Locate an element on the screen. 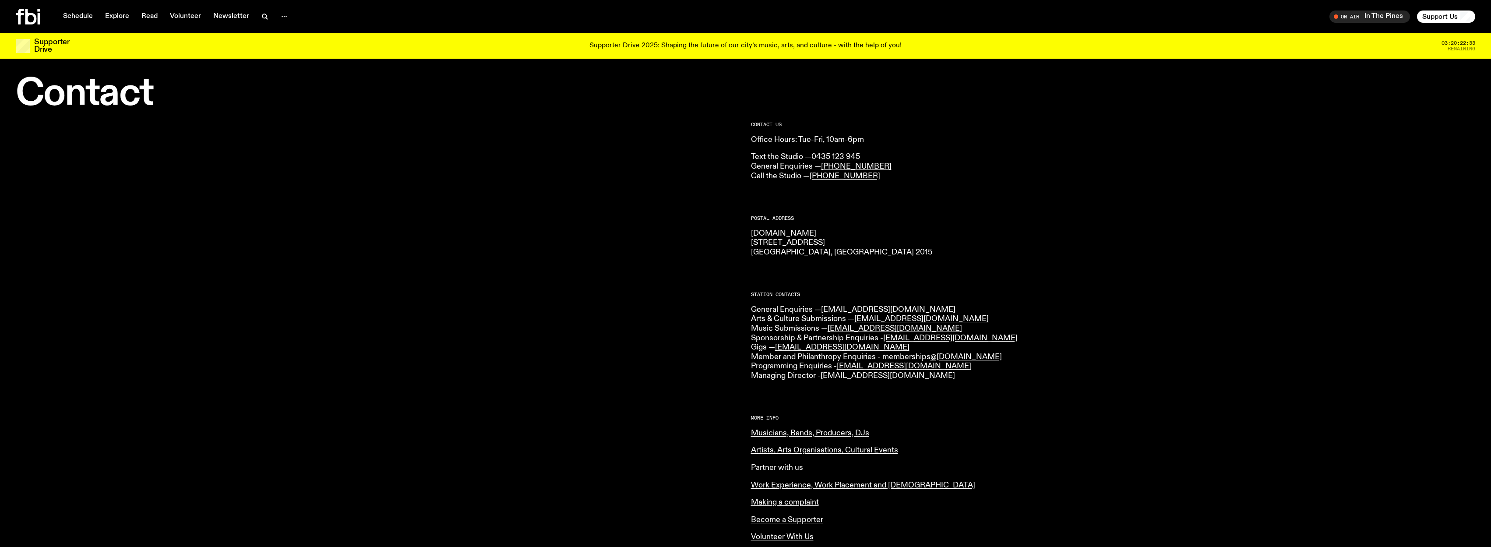 The height and width of the screenshot is (547, 1491). h1: Contact is located at coordinates (378, 94).